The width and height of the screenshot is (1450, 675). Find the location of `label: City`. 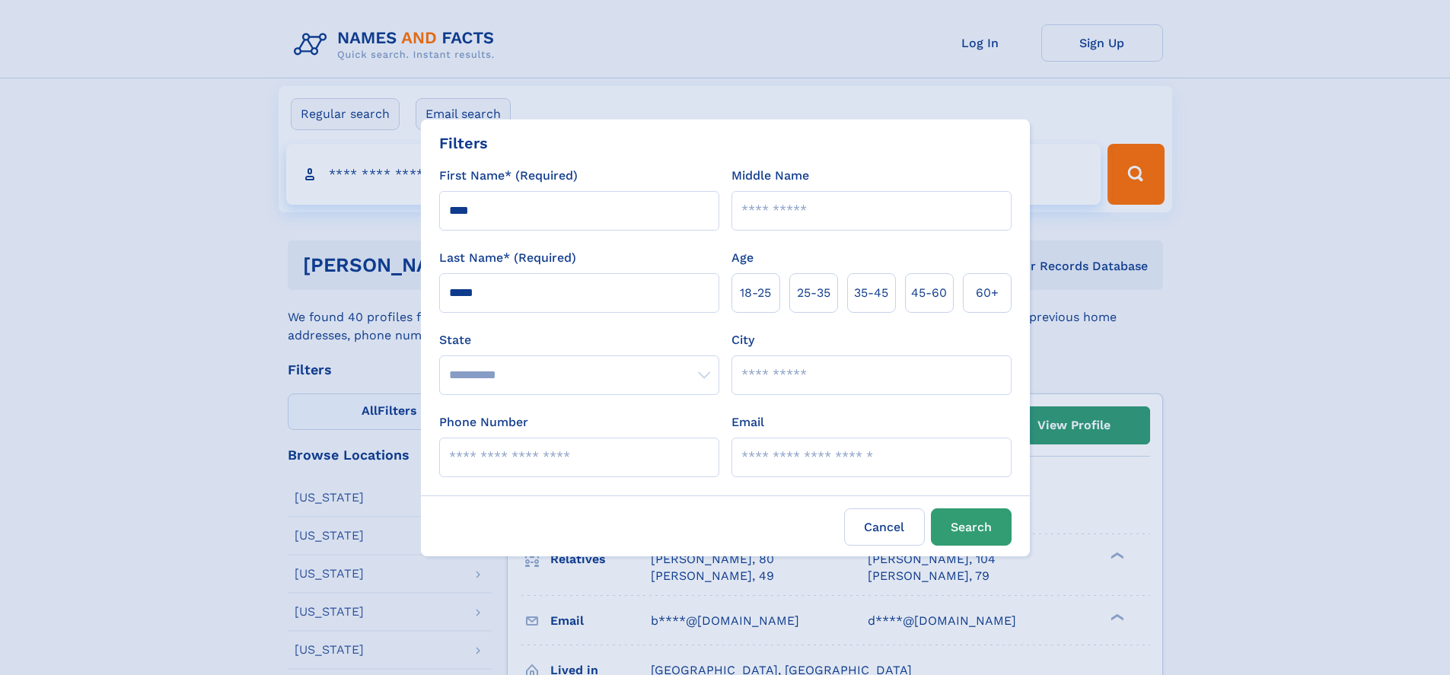

label: City is located at coordinates (743, 340).